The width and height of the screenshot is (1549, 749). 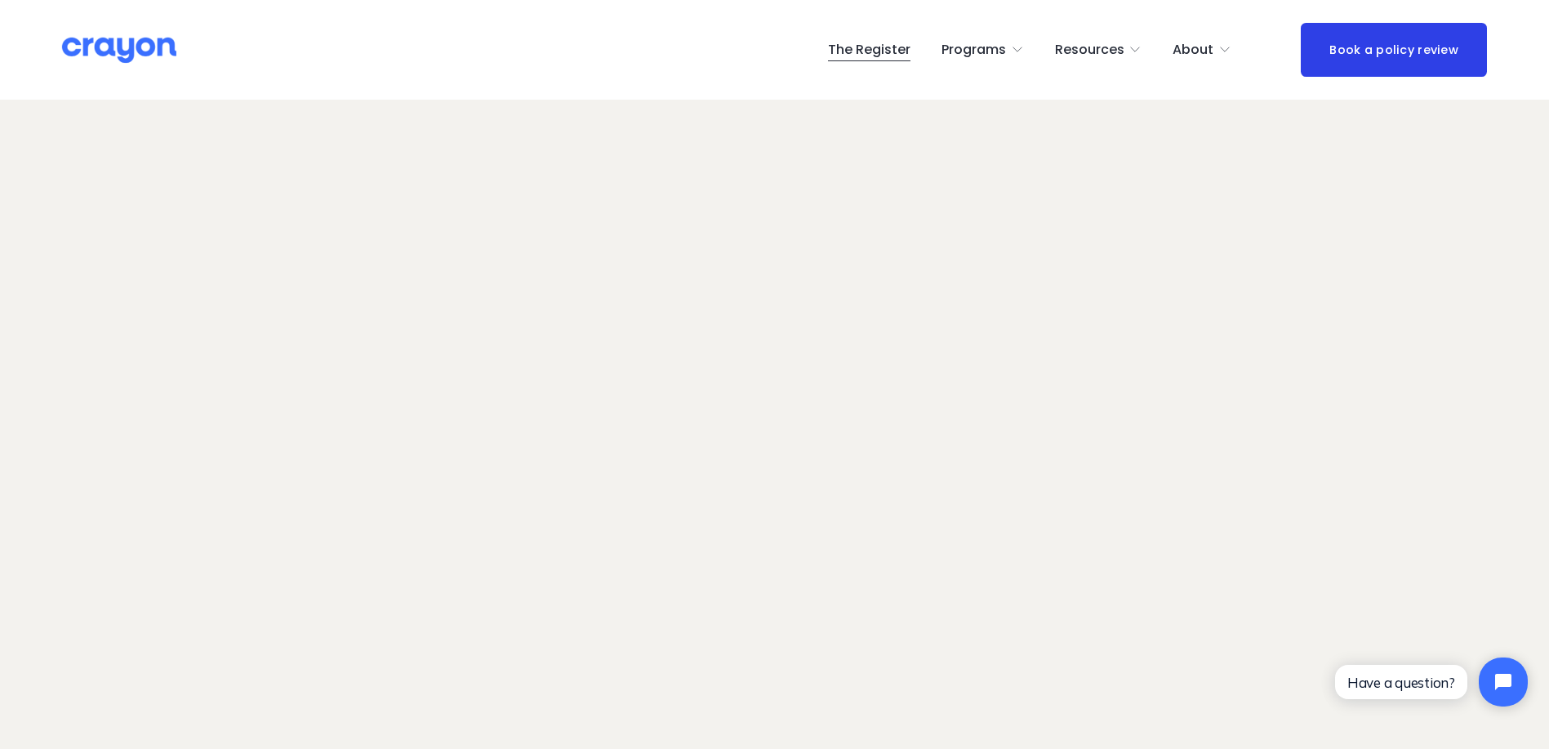 What do you see at coordinates (80, 38) in the screenshot?
I see `span: Have a question?` at bounding box center [80, 38].